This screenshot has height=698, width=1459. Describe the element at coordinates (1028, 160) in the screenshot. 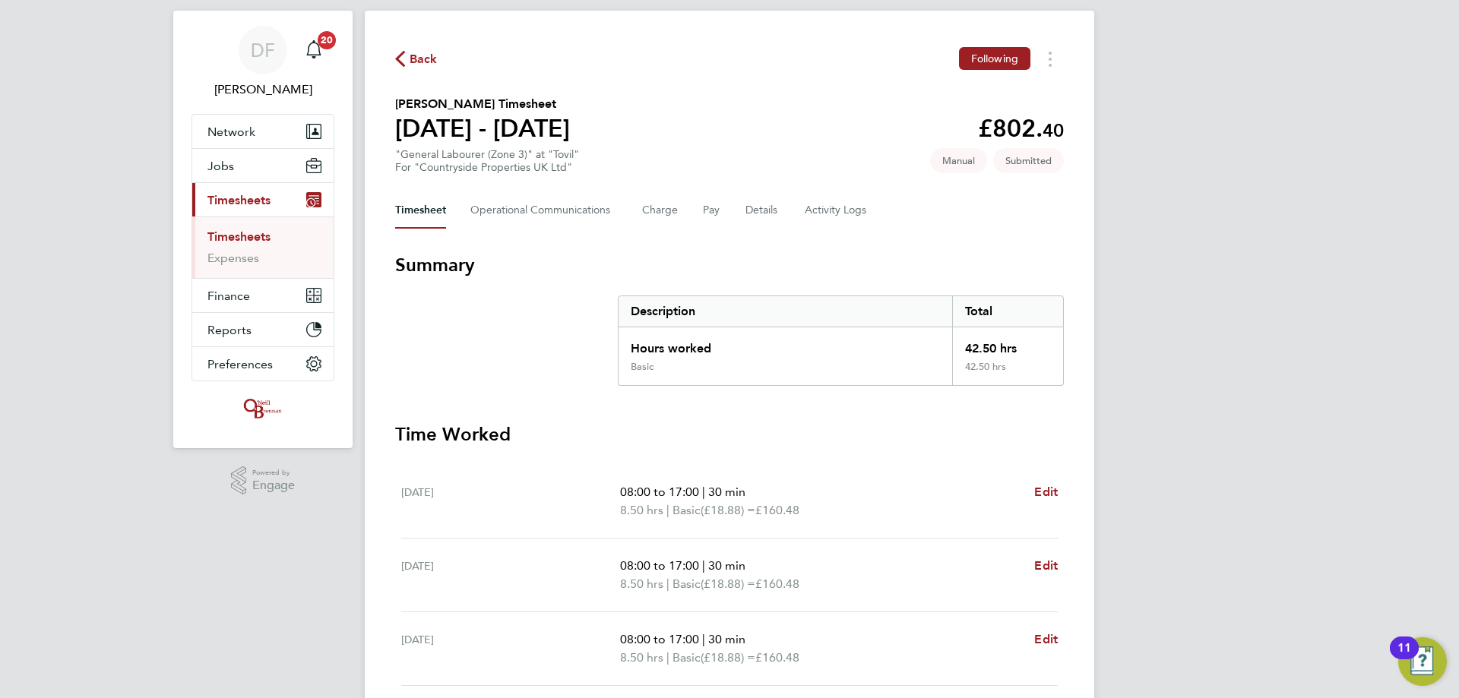

I see `span: This timesheet is Submitted.` at that location.